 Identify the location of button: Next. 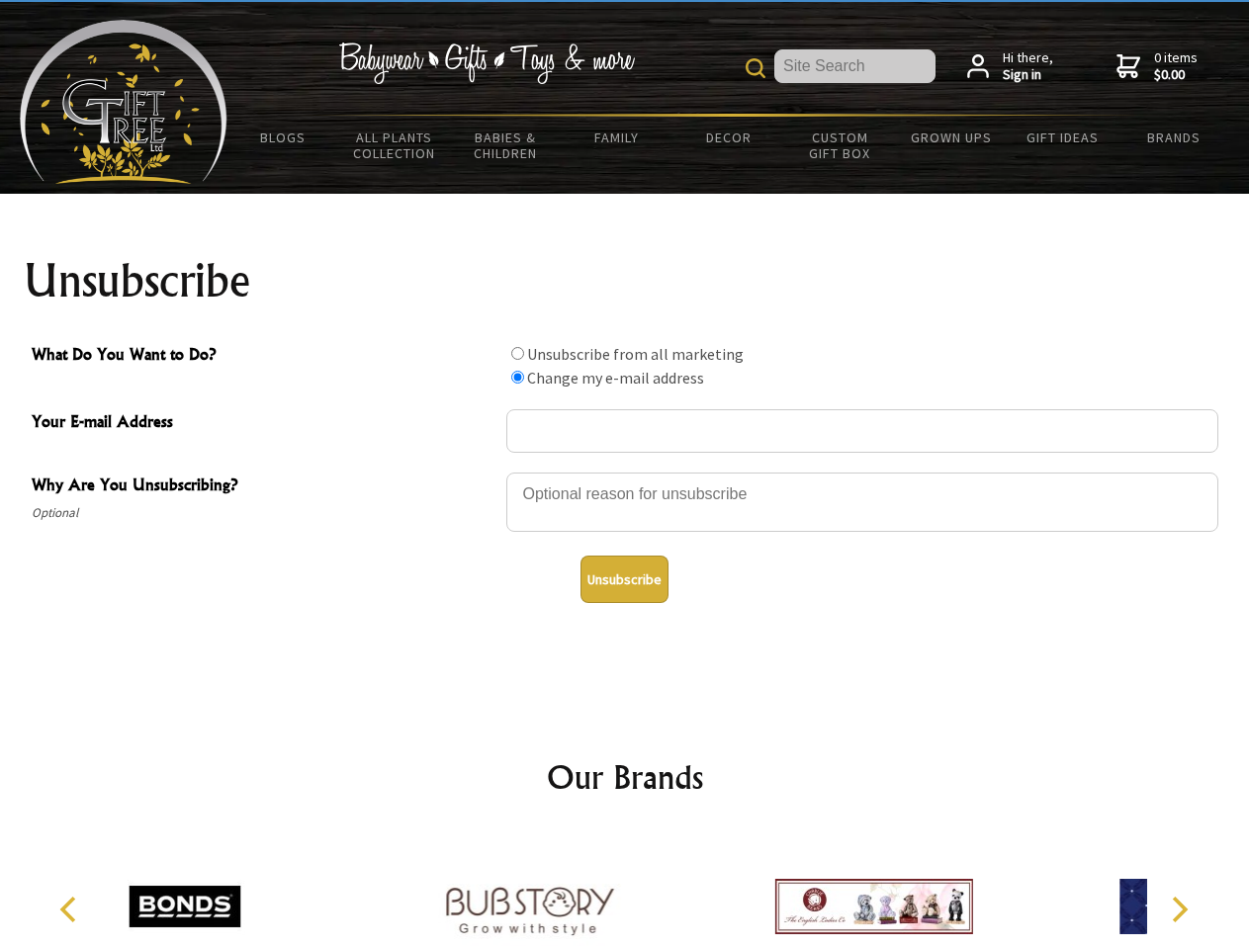
(1179, 910).